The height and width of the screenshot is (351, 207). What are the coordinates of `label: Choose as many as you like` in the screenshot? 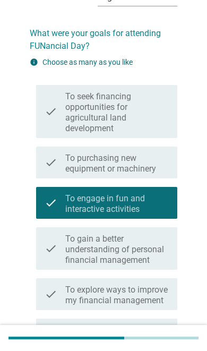 It's located at (88, 62).